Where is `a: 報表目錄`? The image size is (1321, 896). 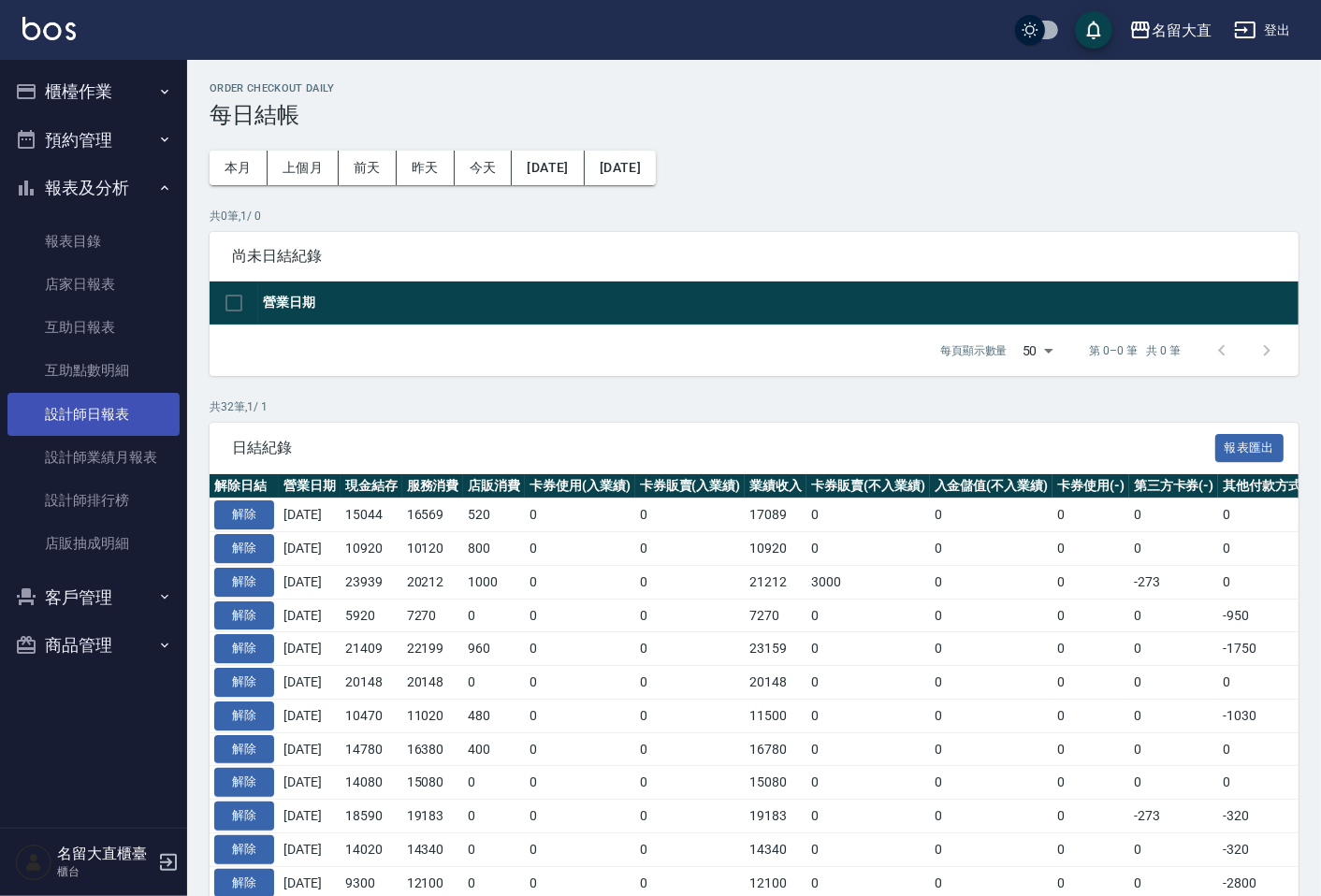 a: 報表目錄 is located at coordinates (94, 241).